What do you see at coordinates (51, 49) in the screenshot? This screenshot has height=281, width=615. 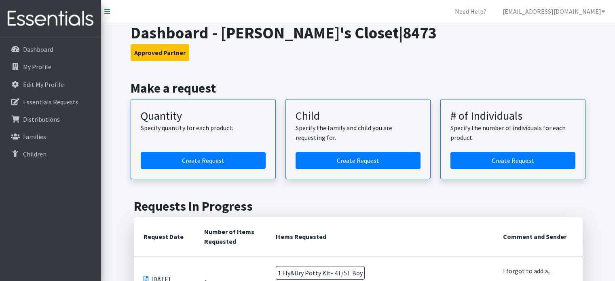 I see `a: Dashboard` at bounding box center [51, 49].